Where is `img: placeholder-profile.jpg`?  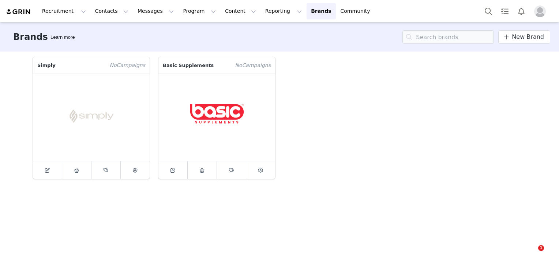 img: placeholder-profile.jpg is located at coordinates (540, 11).